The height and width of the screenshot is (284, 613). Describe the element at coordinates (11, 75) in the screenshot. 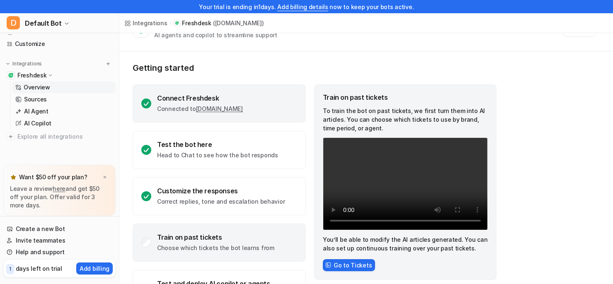

I see `img: Freshdesk` at that location.